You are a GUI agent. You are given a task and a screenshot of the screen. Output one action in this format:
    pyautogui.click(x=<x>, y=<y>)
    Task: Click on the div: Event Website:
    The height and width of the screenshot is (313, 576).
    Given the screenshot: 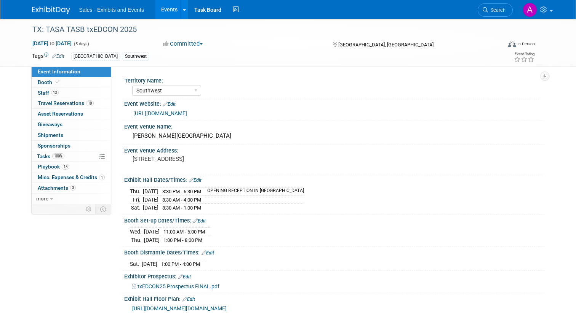 What is the action you would take?
    pyautogui.click(x=334, y=103)
    